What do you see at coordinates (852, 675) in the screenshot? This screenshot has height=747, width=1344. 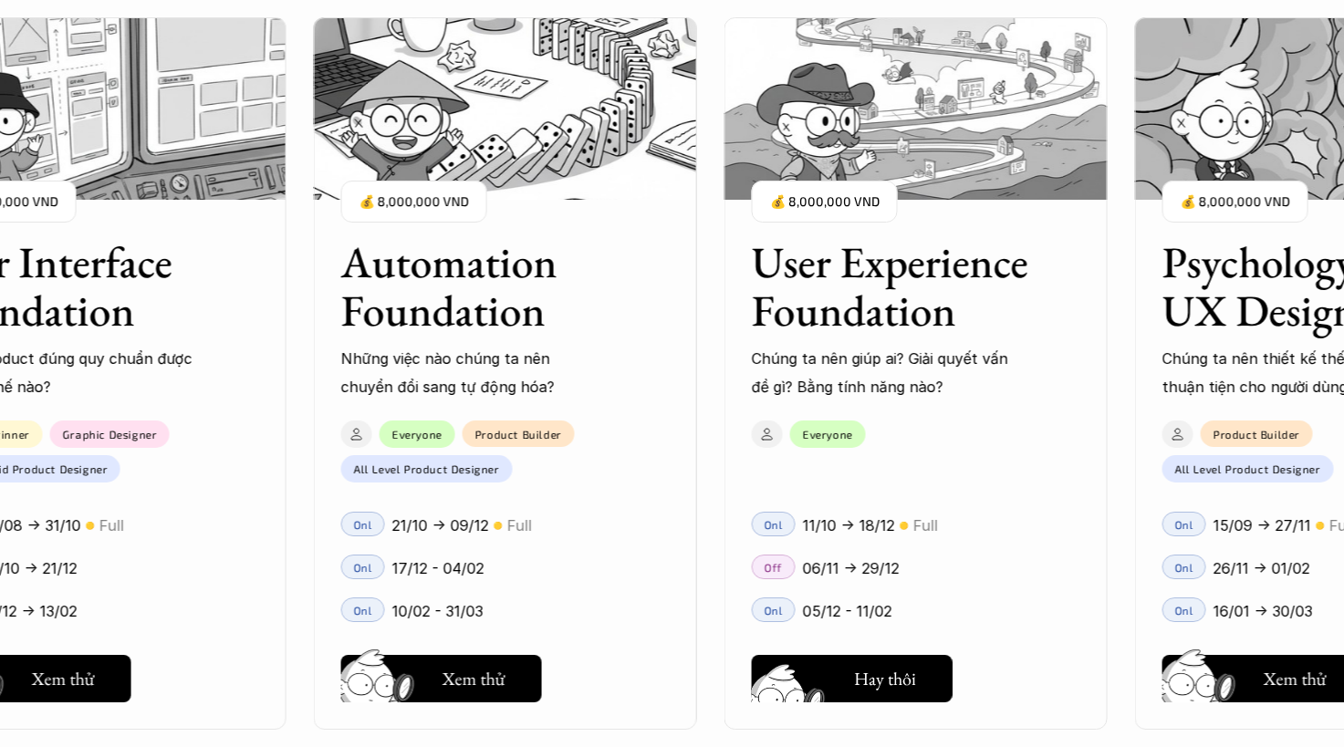 I see `a: Hay thôi` at bounding box center [852, 675].